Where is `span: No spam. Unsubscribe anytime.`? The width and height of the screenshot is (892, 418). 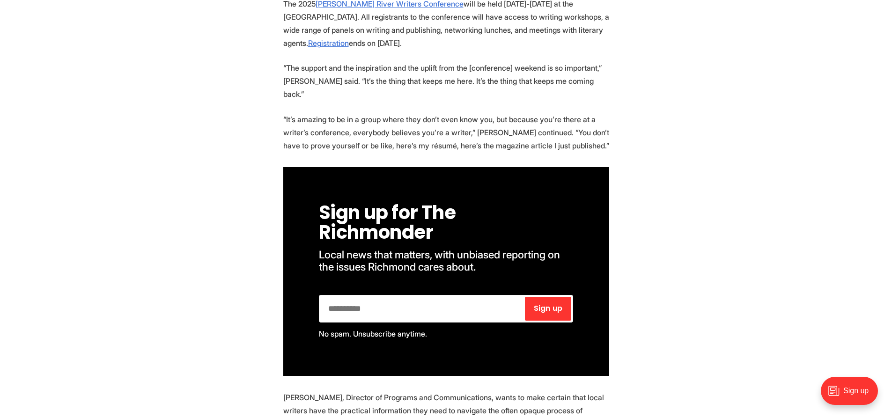
span: No spam. Unsubscribe anytime. is located at coordinates (373, 334).